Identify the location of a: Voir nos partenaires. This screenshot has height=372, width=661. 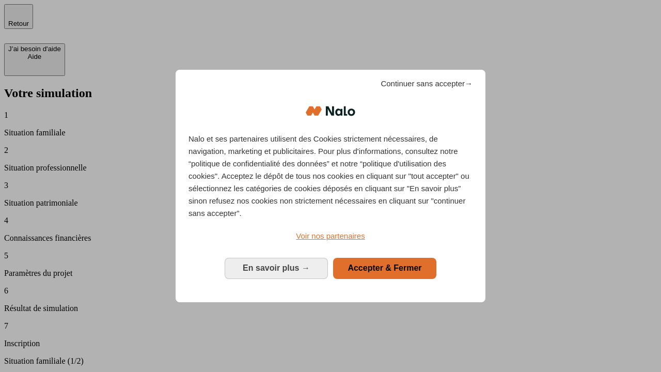
(330, 236).